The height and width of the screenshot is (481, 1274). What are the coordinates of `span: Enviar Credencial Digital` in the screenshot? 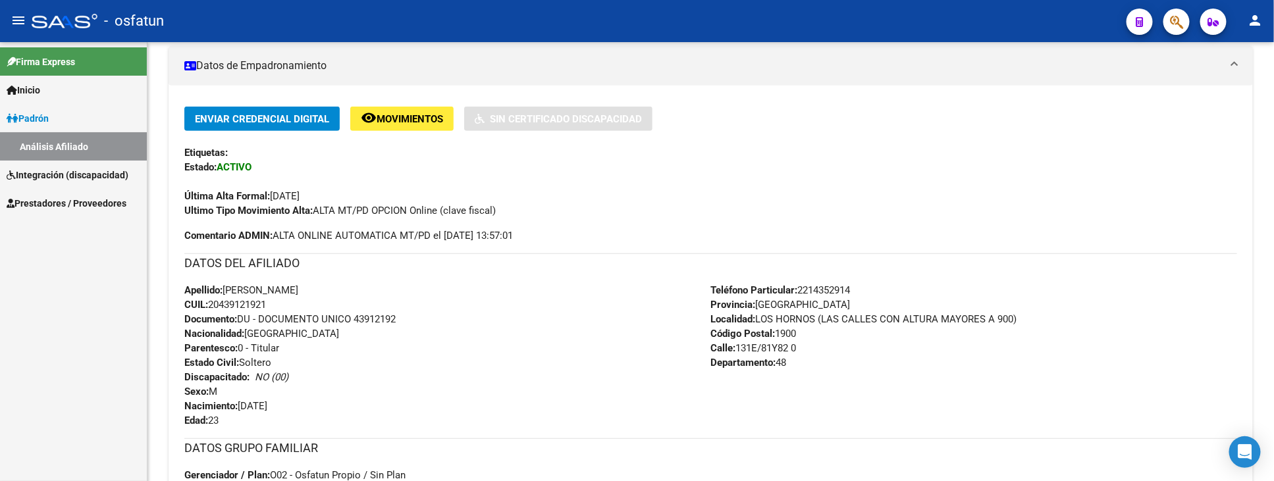 It's located at (262, 119).